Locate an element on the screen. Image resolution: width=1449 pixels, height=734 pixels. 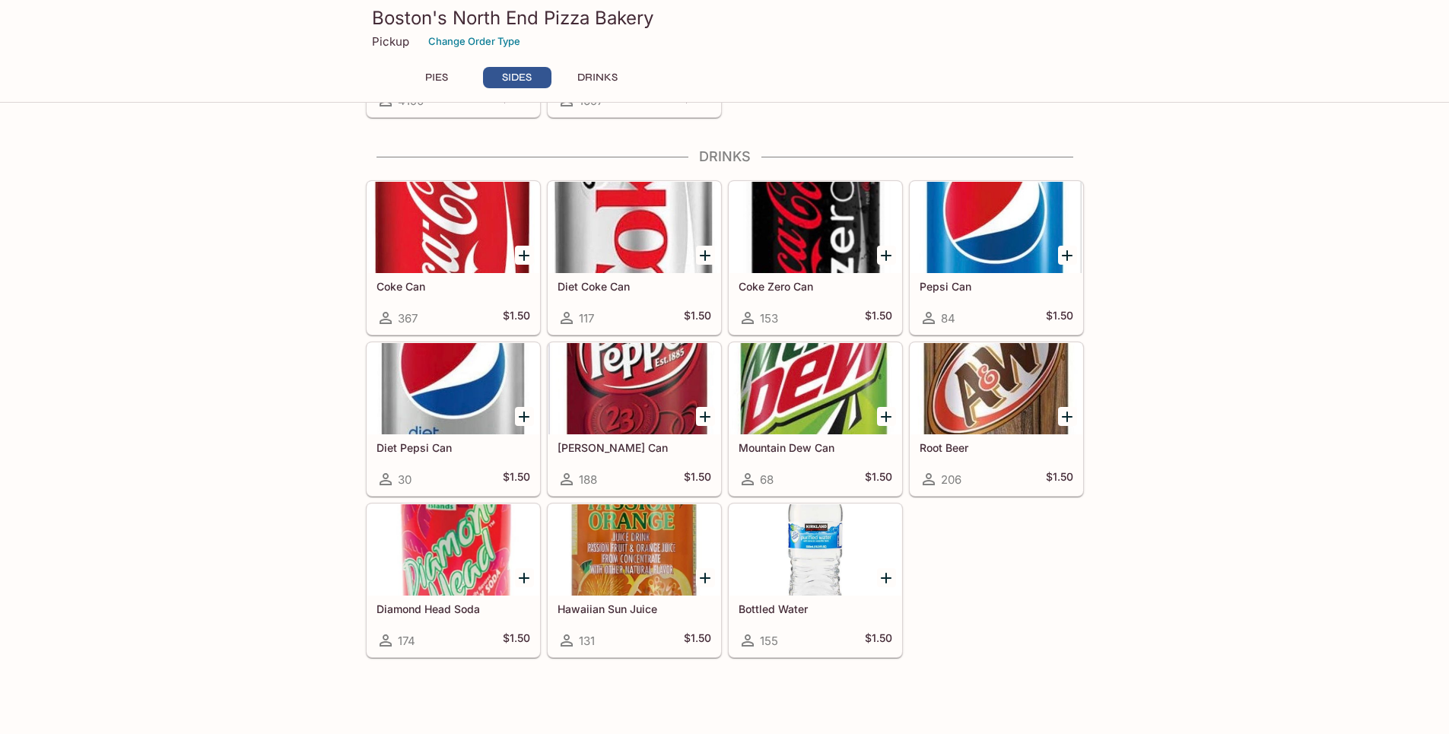
span: 153 is located at coordinates (769, 318).